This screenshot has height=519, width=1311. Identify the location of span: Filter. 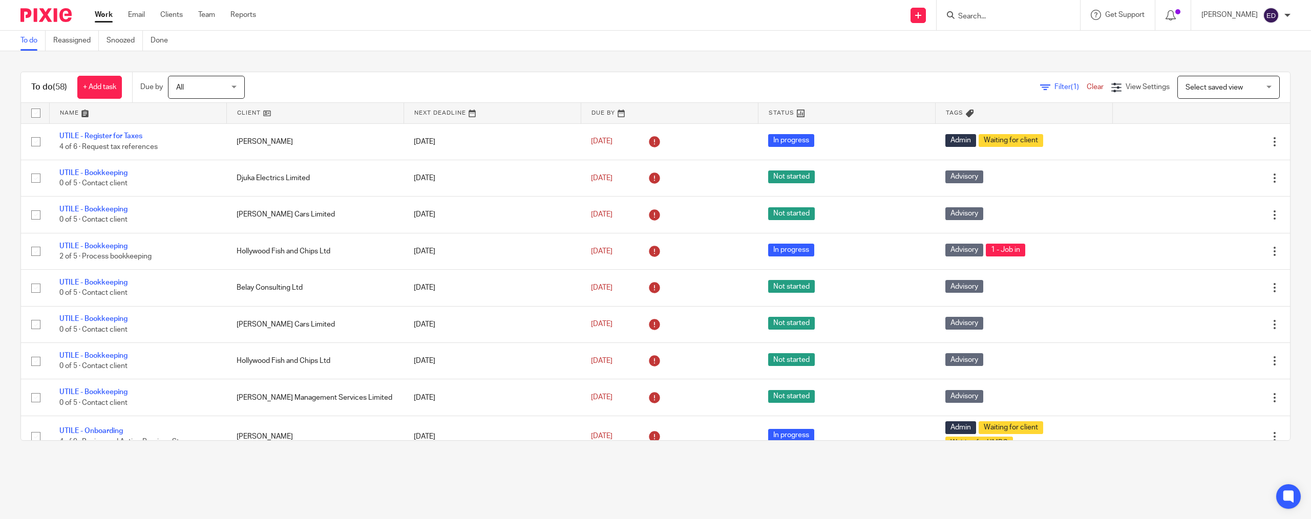
(1070, 87).